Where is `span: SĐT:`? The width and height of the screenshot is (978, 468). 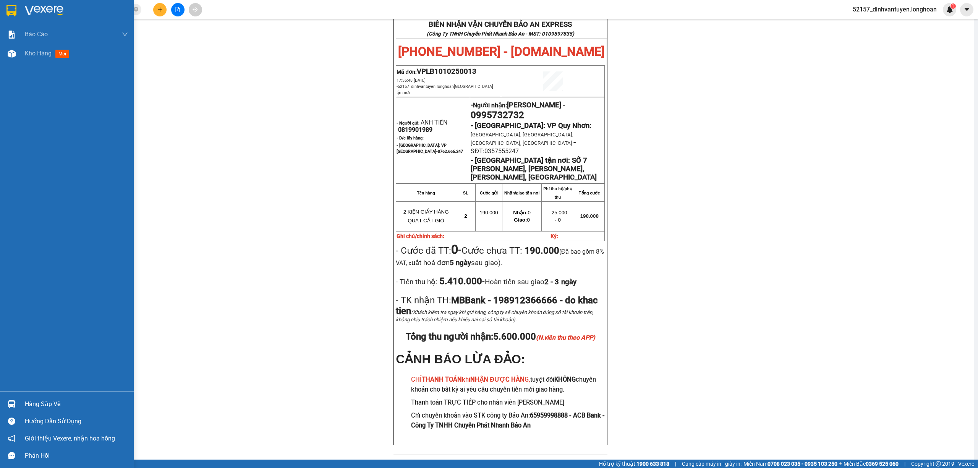
span: SĐT: is located at coordinates (477, 151).